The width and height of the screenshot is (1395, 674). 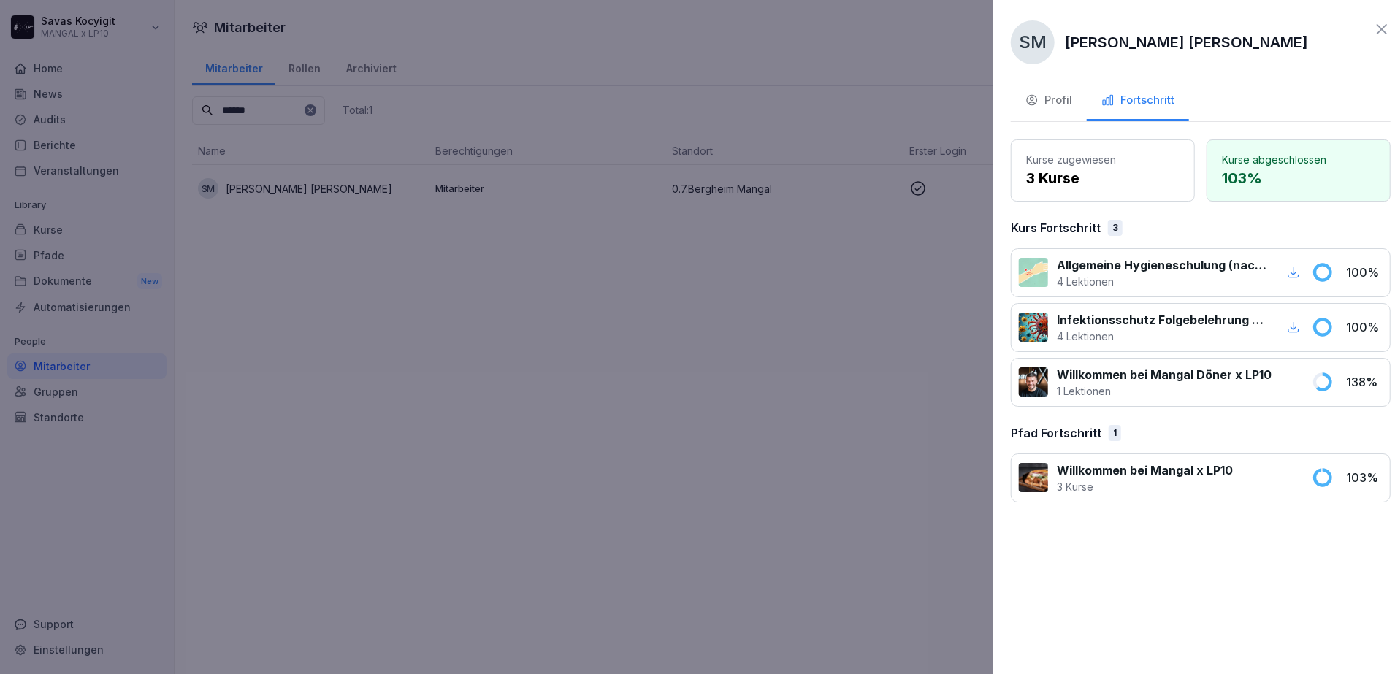 What do you see at coordinates (1138, 100) in the screenshot?
I see `div: Fortschritt` at bounding box center [1138, 100].